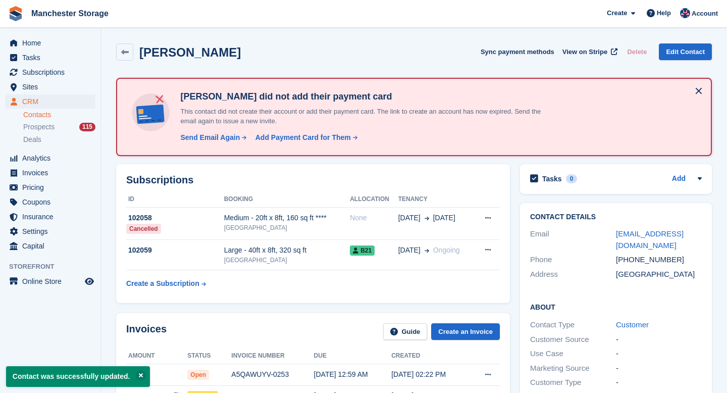 The width and height of the screenshot is (727, 393). Describe the element at coordinates (16, 14) in the screenshot. I see `img: stora-icon-8386f47178a22dfd0bd8f6a31ec36ba5ce8667c1dd55bd0f319d3a0aa187defe.svg` at that location.